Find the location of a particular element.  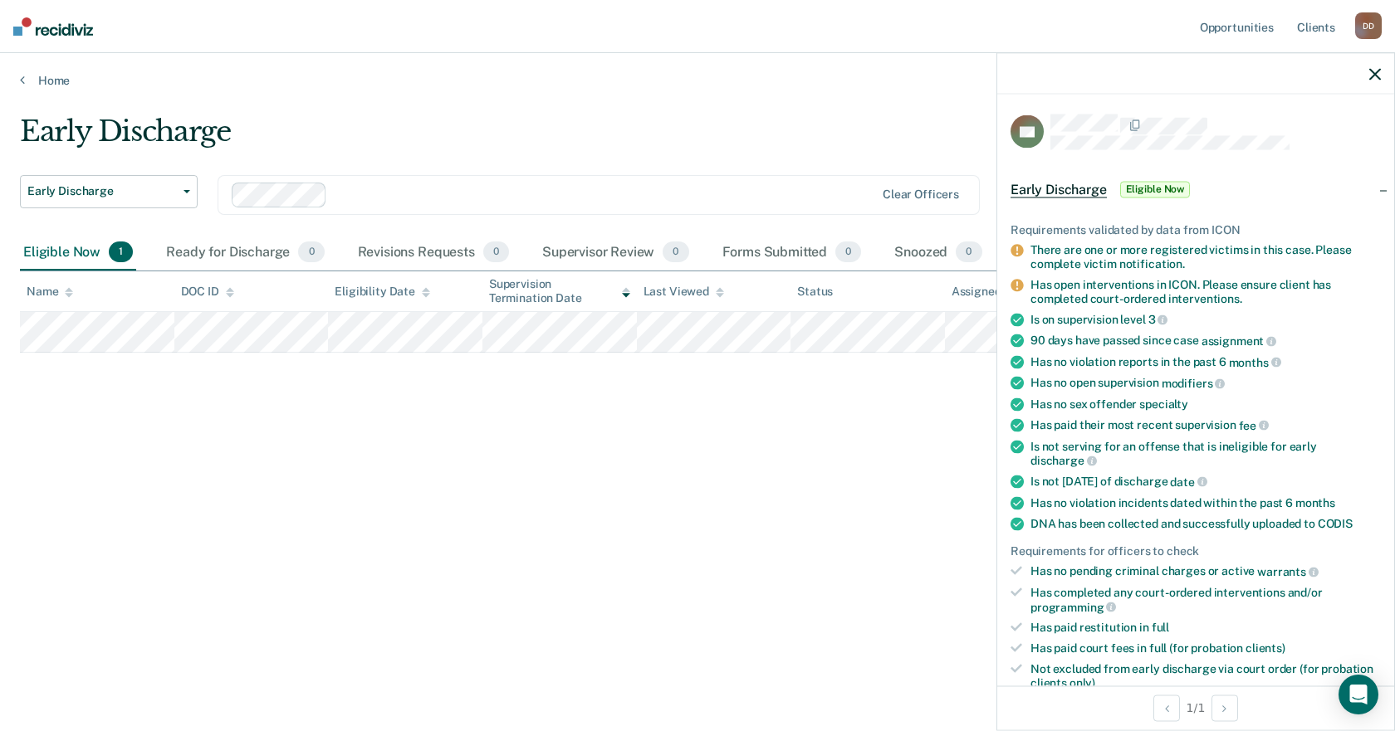

span: programming is located at coordinates (1073, 607).